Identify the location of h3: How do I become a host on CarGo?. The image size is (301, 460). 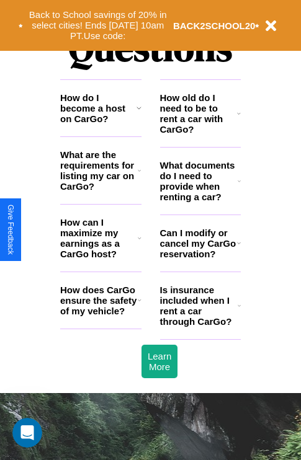
(98, 108).